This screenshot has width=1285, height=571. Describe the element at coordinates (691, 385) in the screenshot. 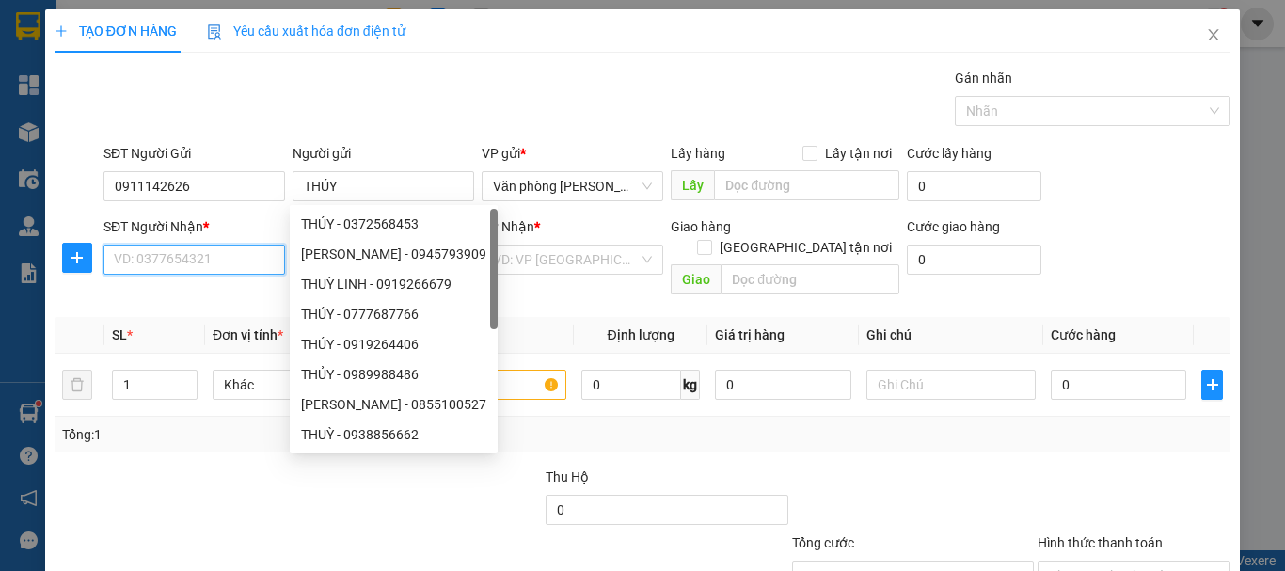

I see `span: kg` at that location.